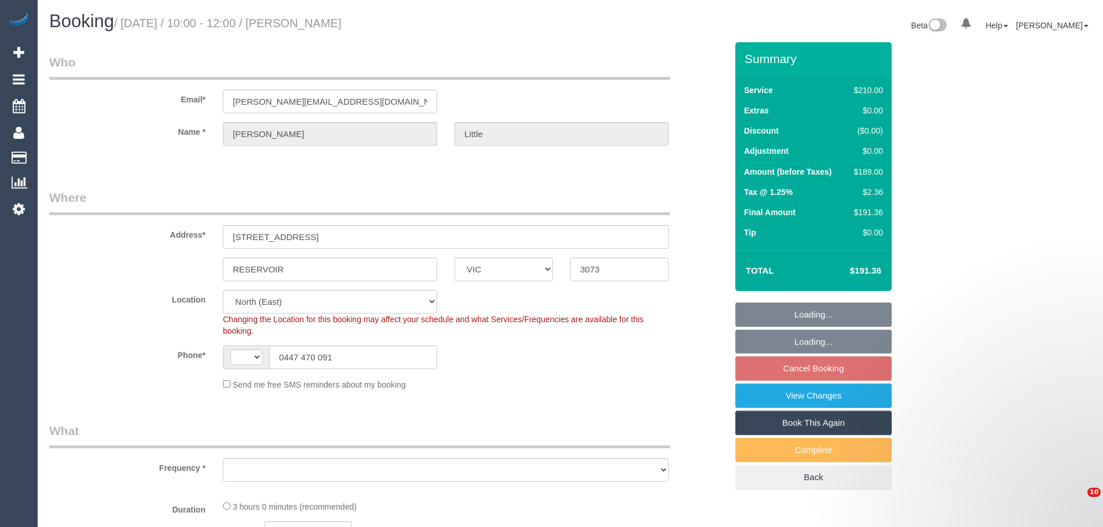 The image size is (1103, 527). Describe the element at coordinates (866, 192) in the screenshot. I see `div: $2.36` at that location.